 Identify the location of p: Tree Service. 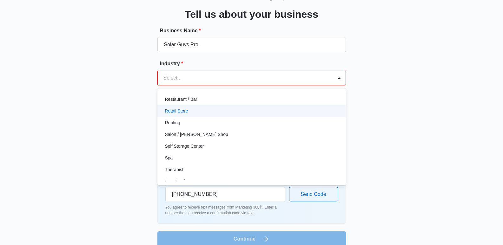
(178, 182).